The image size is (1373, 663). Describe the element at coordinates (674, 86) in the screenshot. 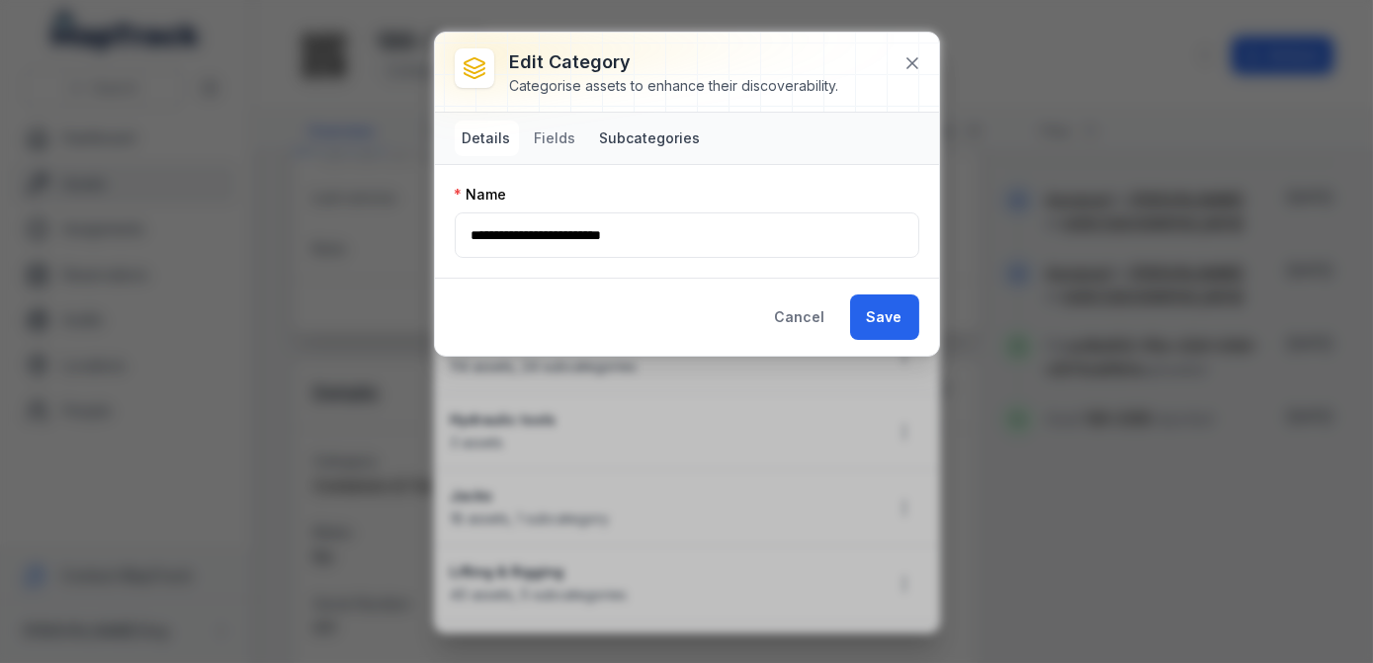

I see `div: Categorise assets to enhance their discoverability.` at that location.